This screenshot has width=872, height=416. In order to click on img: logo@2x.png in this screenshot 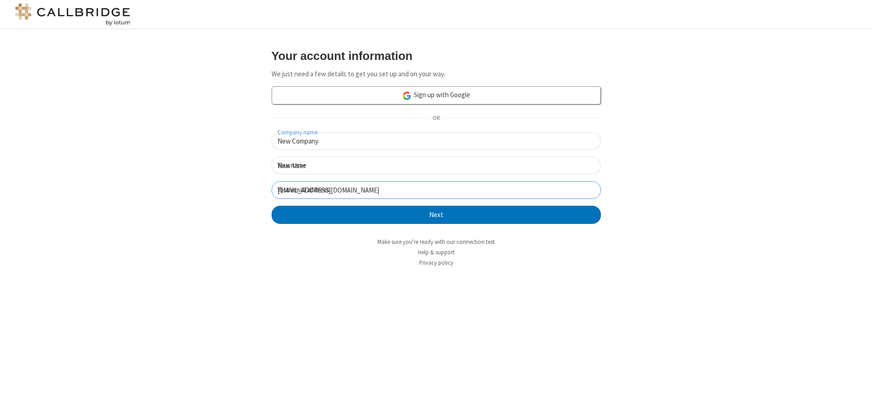, I will do `click(73, 15)`.